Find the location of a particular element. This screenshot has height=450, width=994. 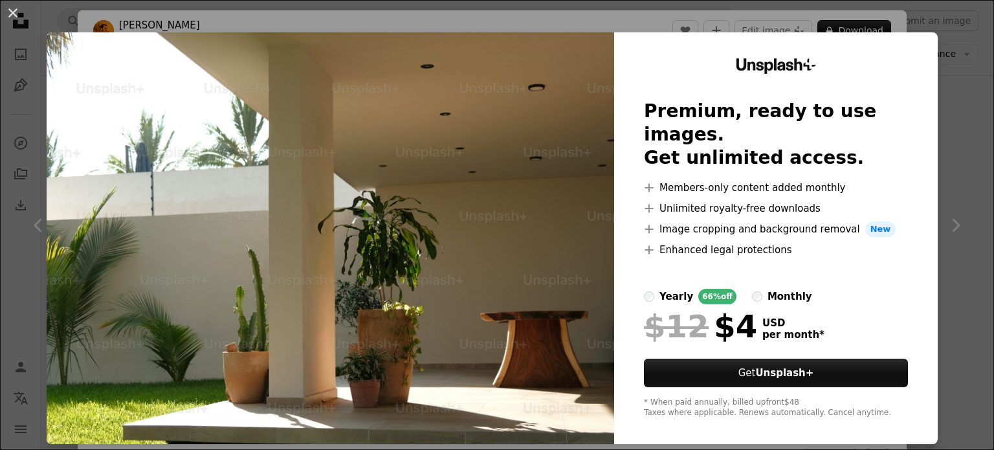

button: GetUnsplash+ is located at coordinates (776, 373).